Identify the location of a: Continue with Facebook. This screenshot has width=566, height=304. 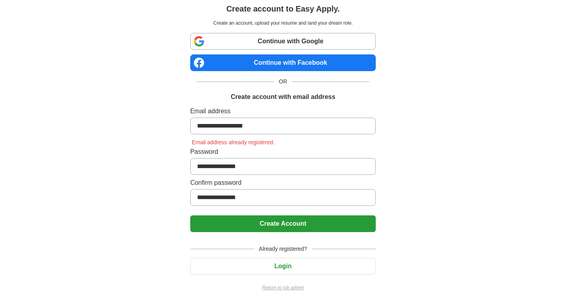
(283, 63).